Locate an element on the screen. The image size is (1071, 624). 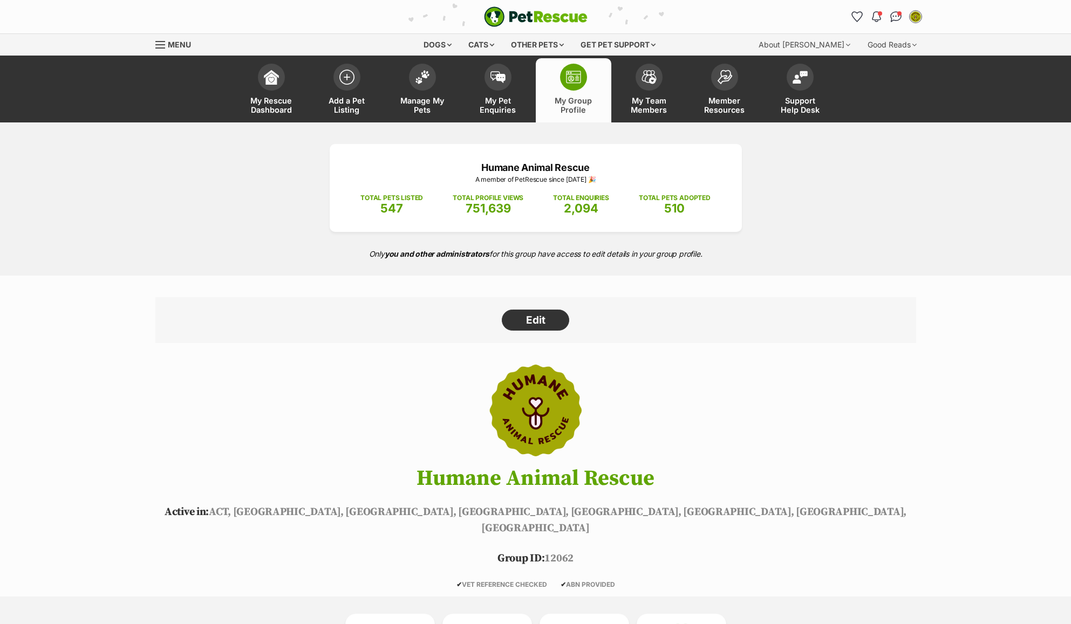
a: PetRescue is located at coordinates (536, 17).